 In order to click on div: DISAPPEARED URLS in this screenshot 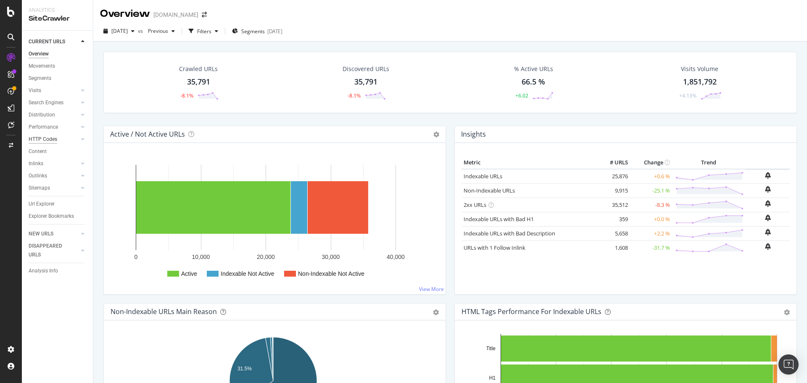, I will do `click(50, 251)`.